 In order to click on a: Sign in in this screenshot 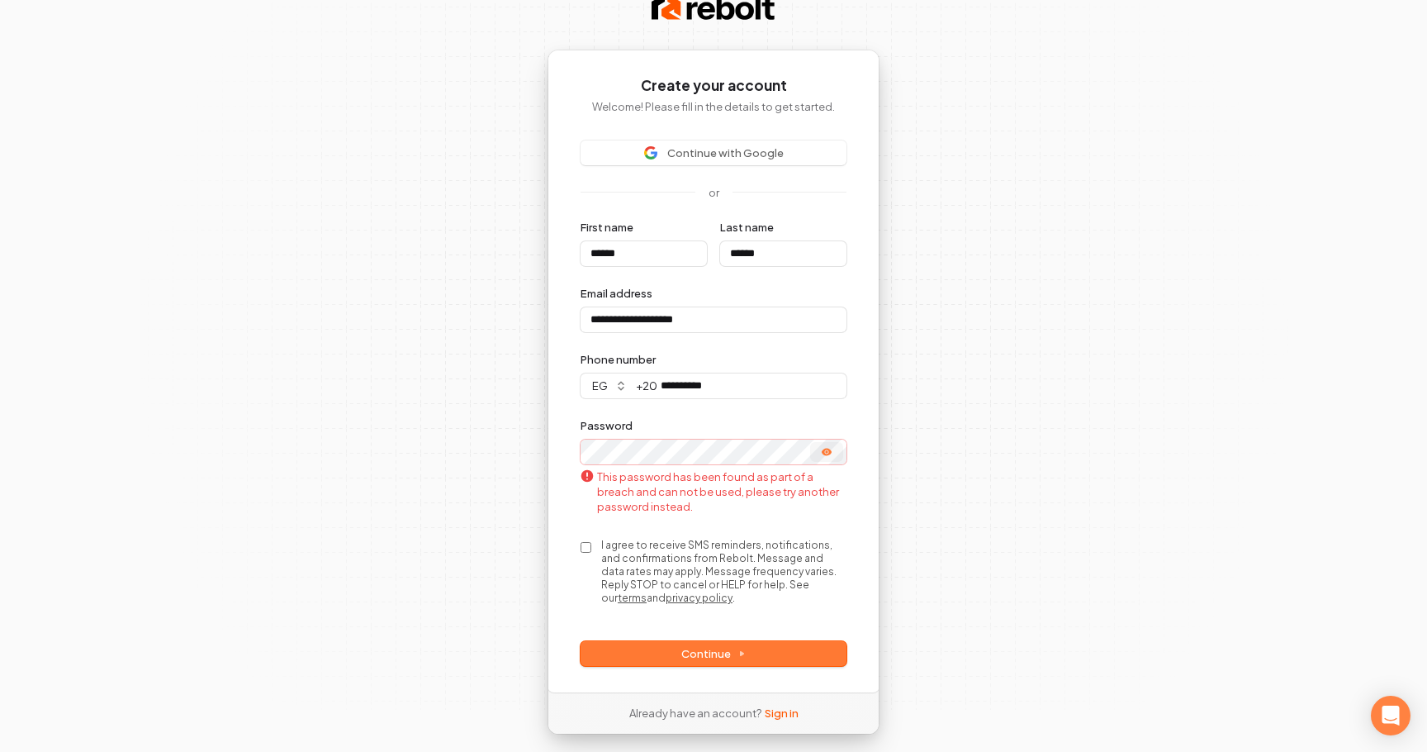, I will do `click(781, 713)`.